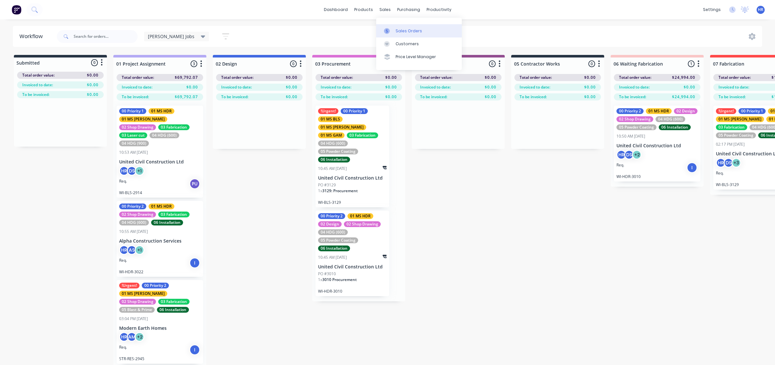 This screenshot has height=365, width=775. Describe the element at coordinates (760, 10) in the screenshot. I see `span: HR` at that location.